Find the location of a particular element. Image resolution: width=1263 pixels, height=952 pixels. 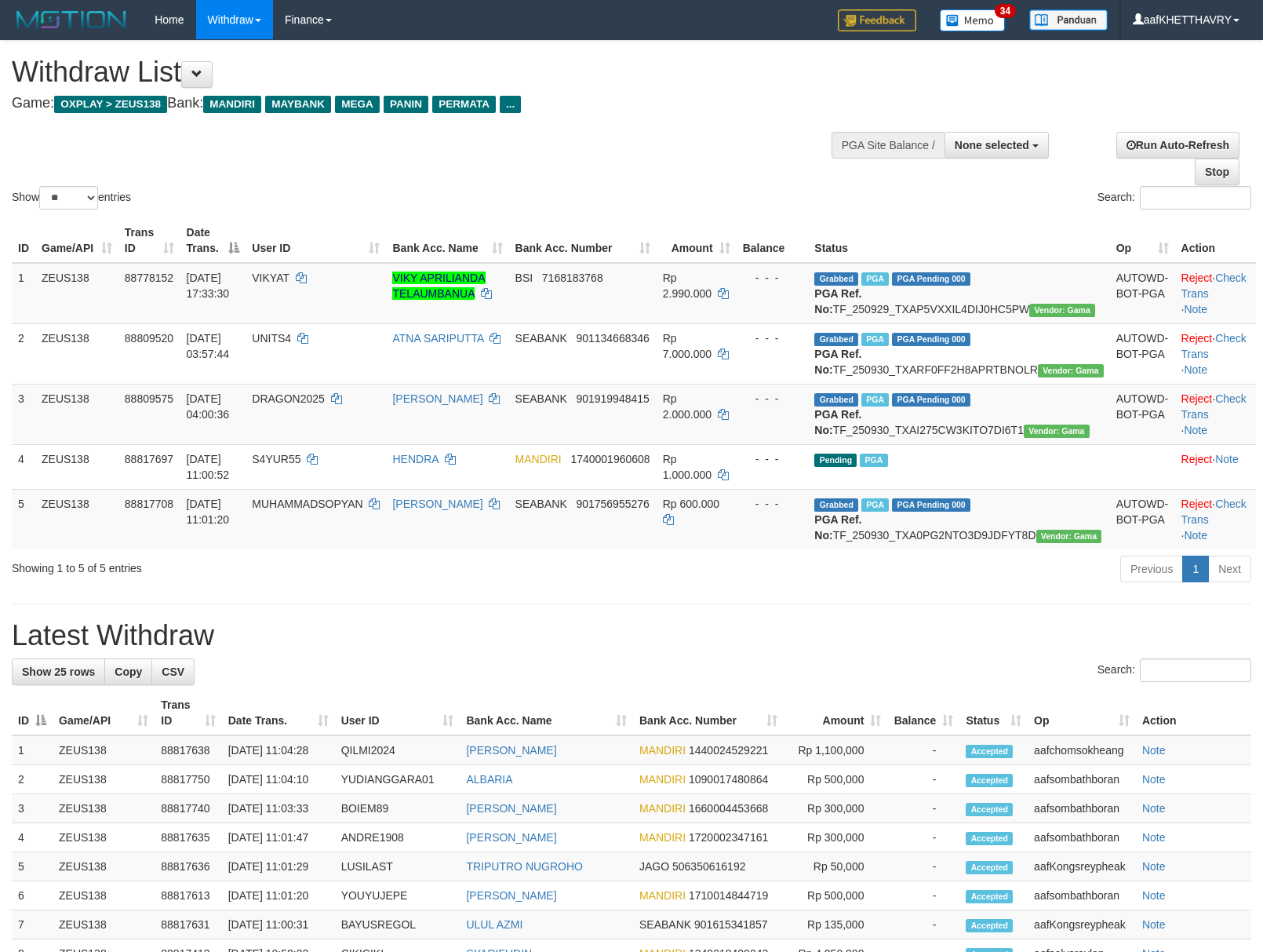

td: LUSILAST is located at coordinates (398, 866).